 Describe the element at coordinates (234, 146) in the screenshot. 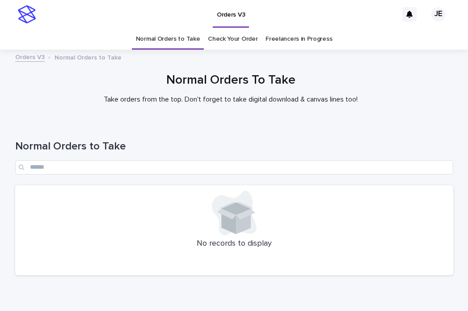

I see `h1: Normal Orders to Take` at that location.